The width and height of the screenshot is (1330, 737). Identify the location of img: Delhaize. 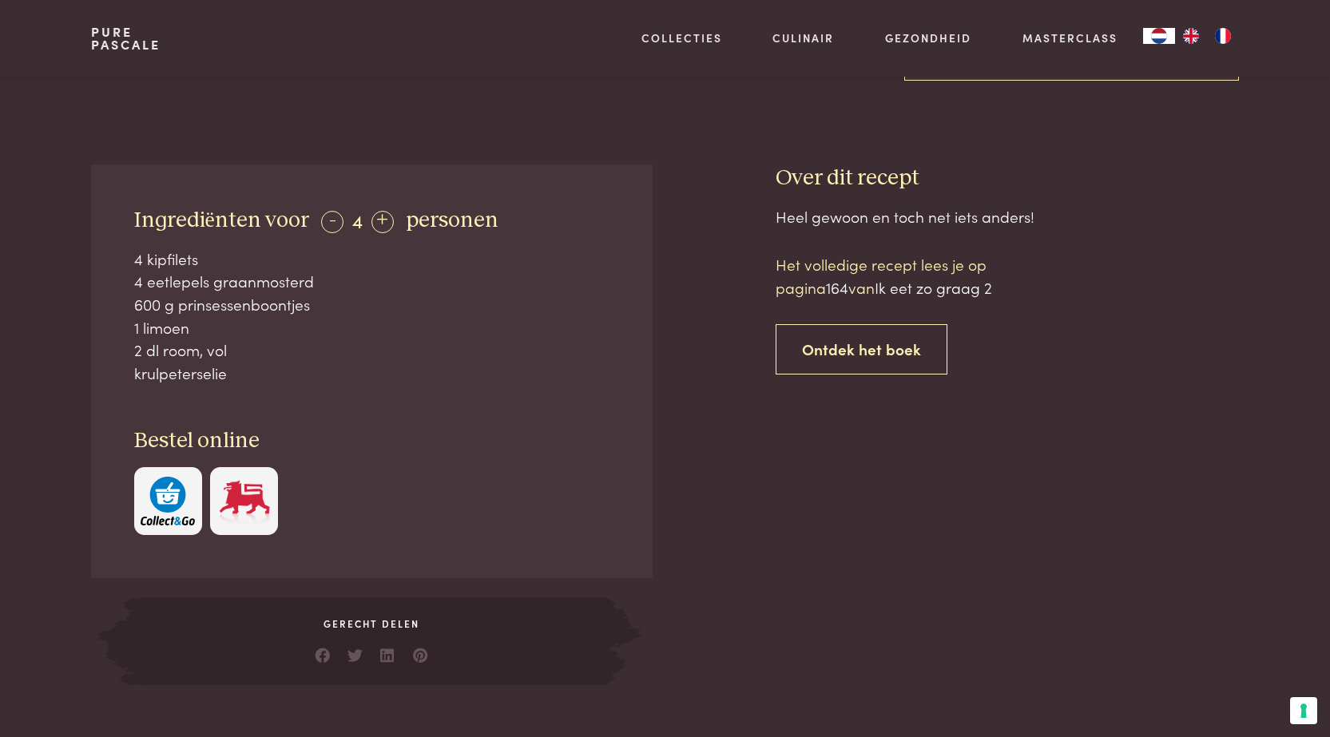
(244, 501).